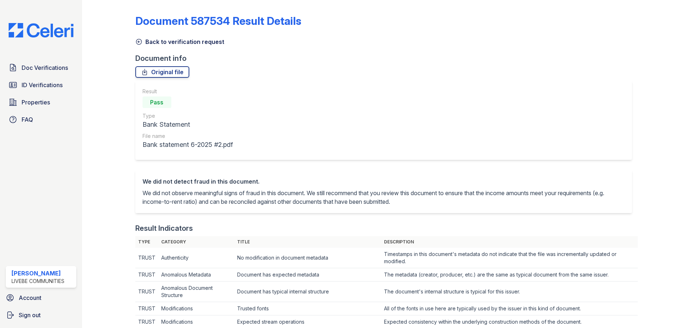 The image size is (691, 328). I want to click on div: Result, so click(188, 91).